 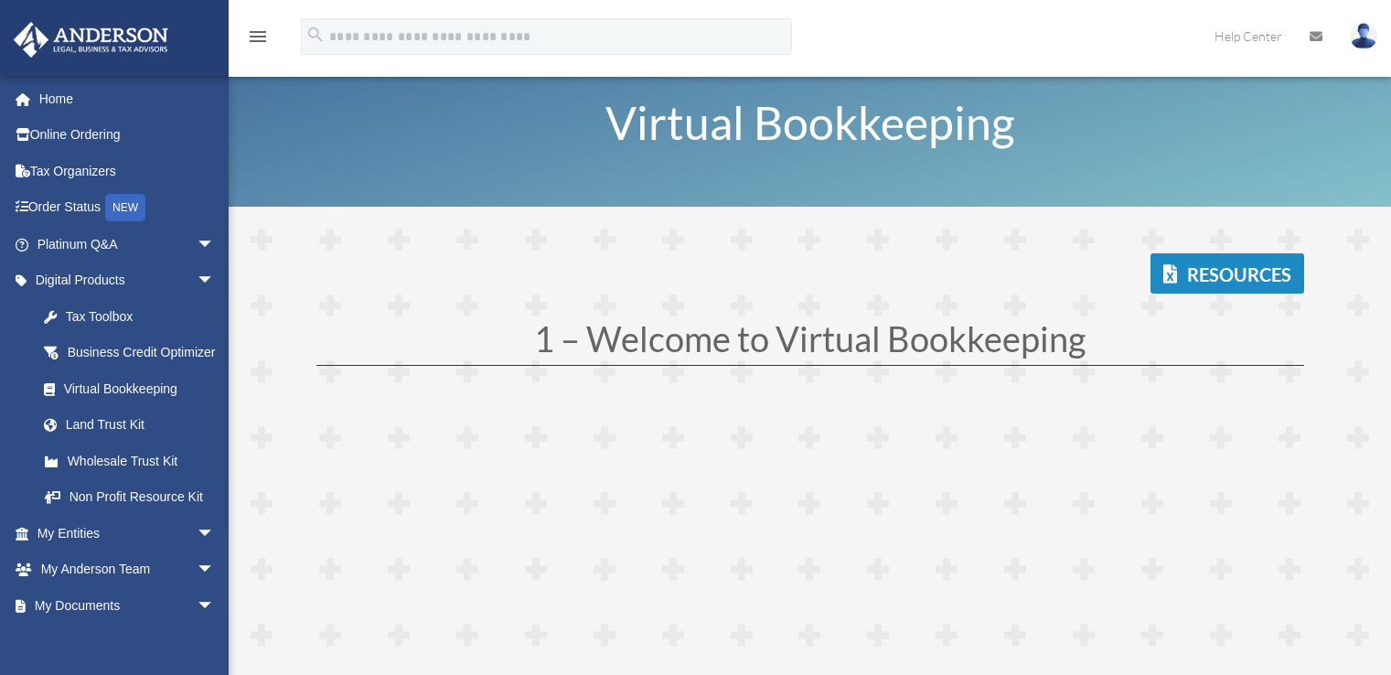 What do you see at coordinates (127, 244) in the screenshot?
I see `a: Platinum Q&Aarrow_drop_down` at bounding box center [127, 244].